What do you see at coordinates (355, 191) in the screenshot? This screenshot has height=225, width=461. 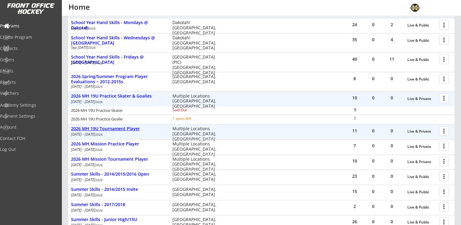 I see `div: 15` at bounding box center [355, 191].